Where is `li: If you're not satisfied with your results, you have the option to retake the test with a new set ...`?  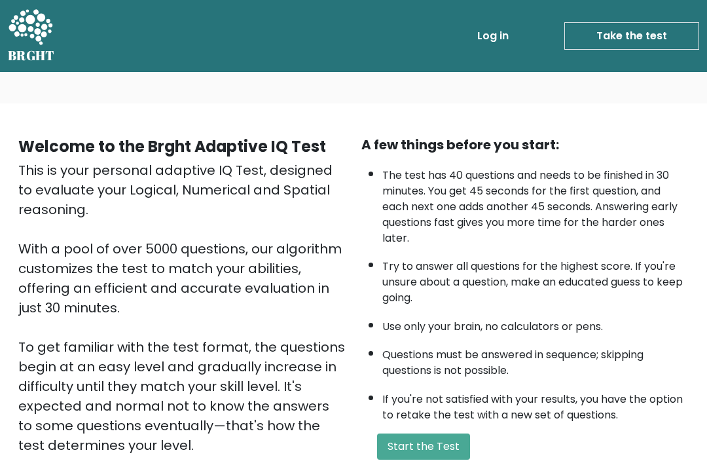
li: If you're not satisfied with your results, you have the option to retake the test with a new set ... is located at coordinates (535, 404).